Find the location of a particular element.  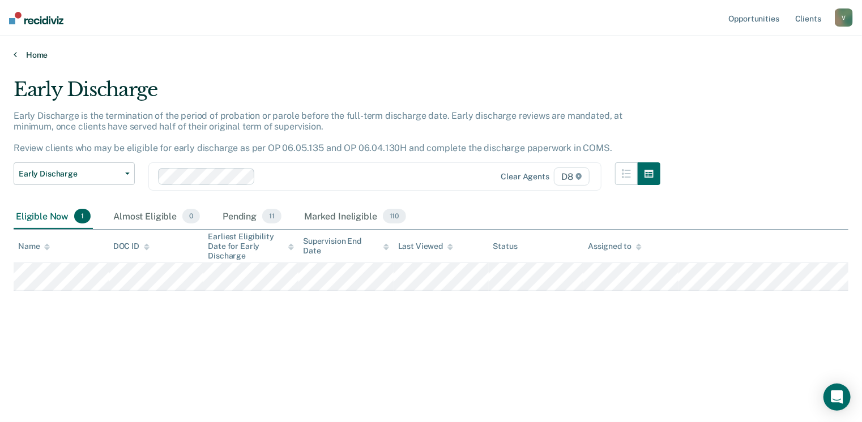

div: V is located at coordinates (844, 18).